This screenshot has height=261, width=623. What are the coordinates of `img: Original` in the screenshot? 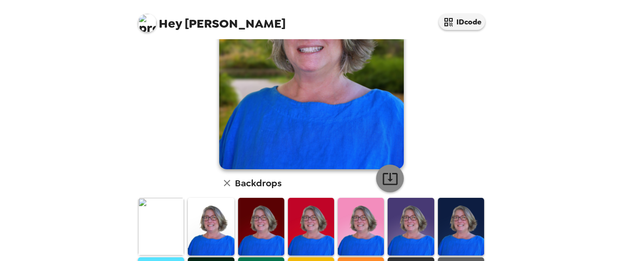 It's located at (161, 227).